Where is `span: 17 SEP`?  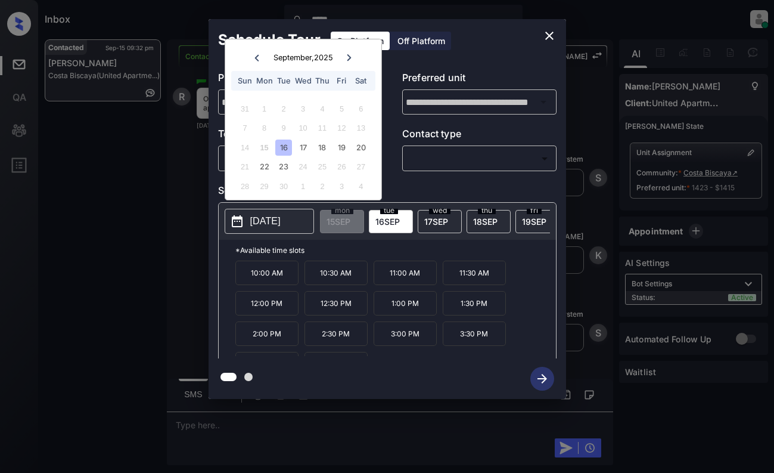
span: 17 SEP is located at coordinates (436, 221).